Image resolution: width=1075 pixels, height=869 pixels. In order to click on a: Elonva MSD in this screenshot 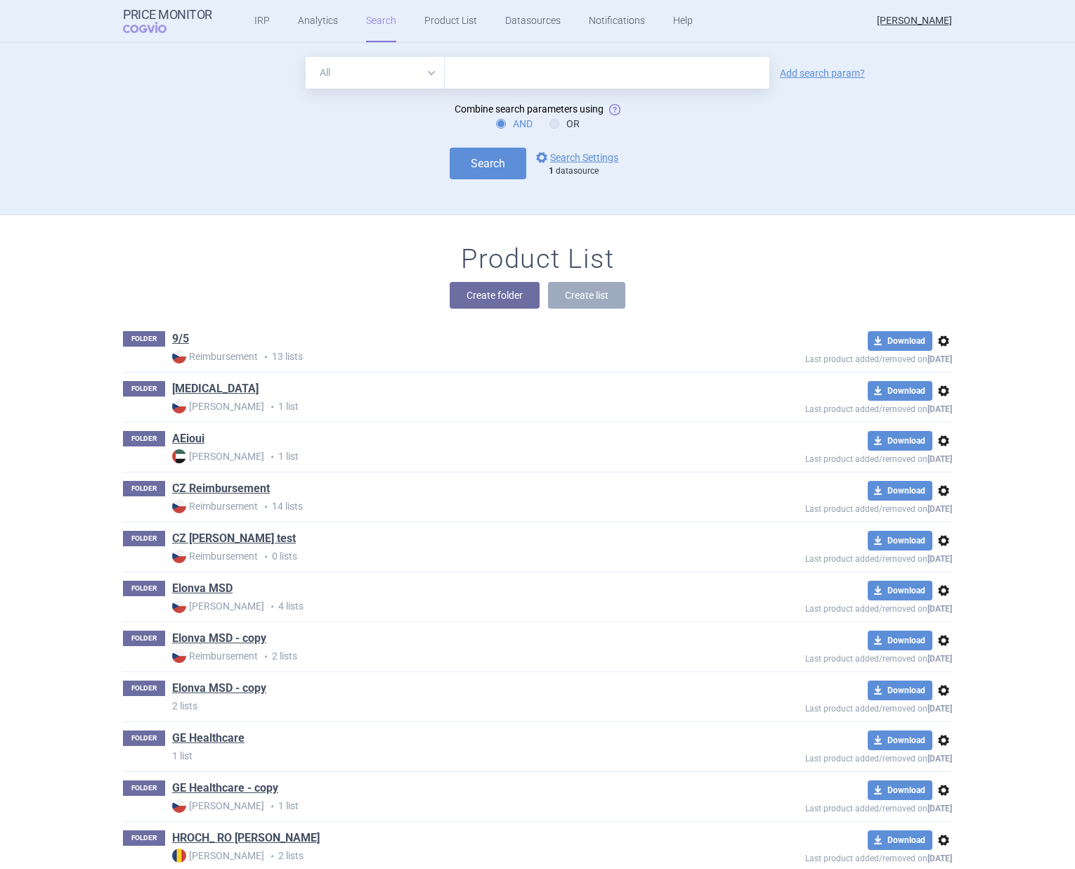, I will do `click(202, 588)`.